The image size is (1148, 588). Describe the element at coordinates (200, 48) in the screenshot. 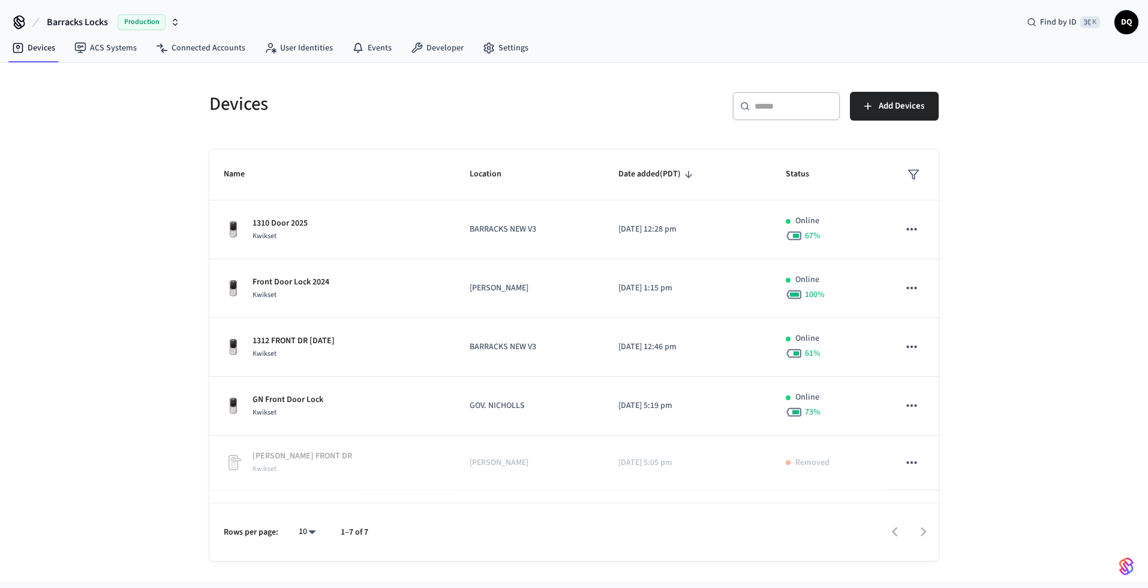

I see `a: Connected Accounts` at that location.